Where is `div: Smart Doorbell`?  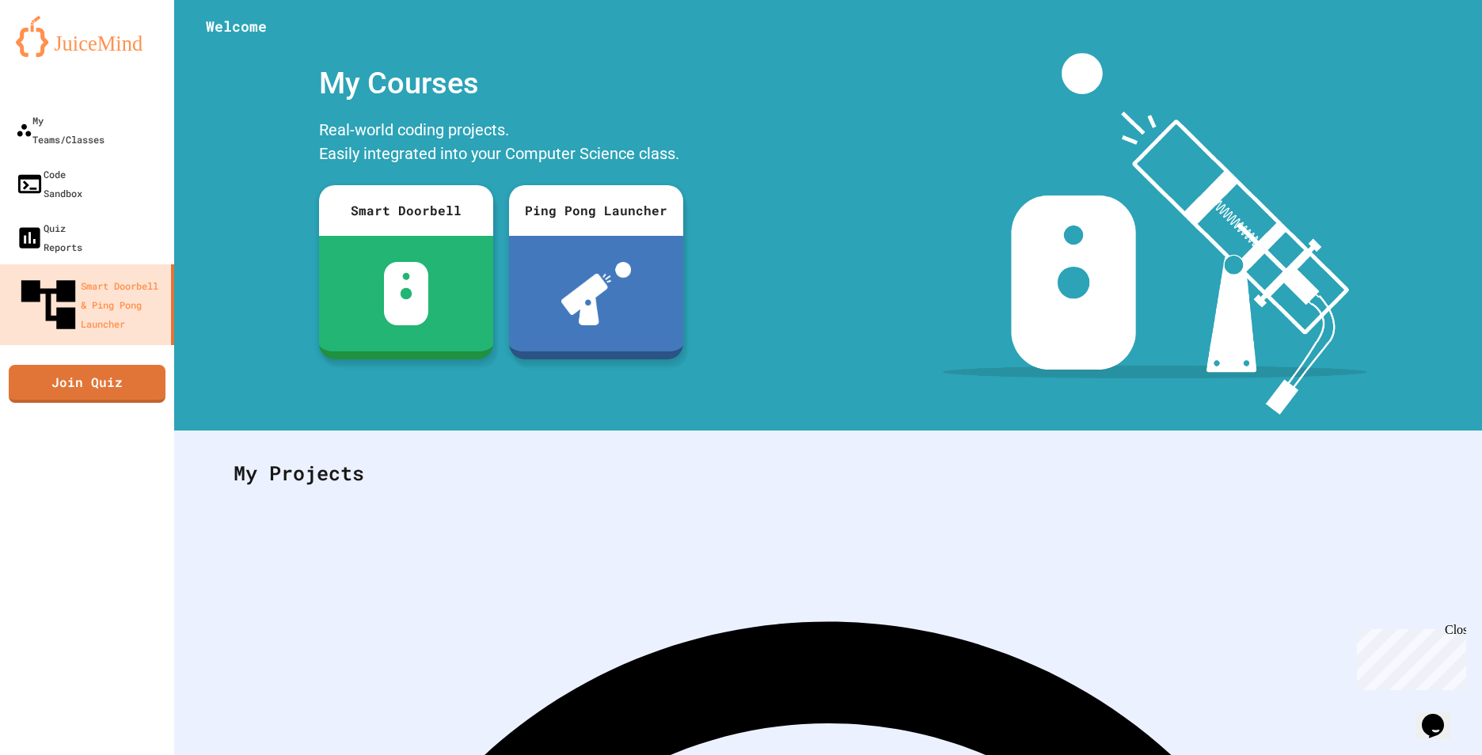 div: Smart Doorbell is located at coordinates (406, 211).